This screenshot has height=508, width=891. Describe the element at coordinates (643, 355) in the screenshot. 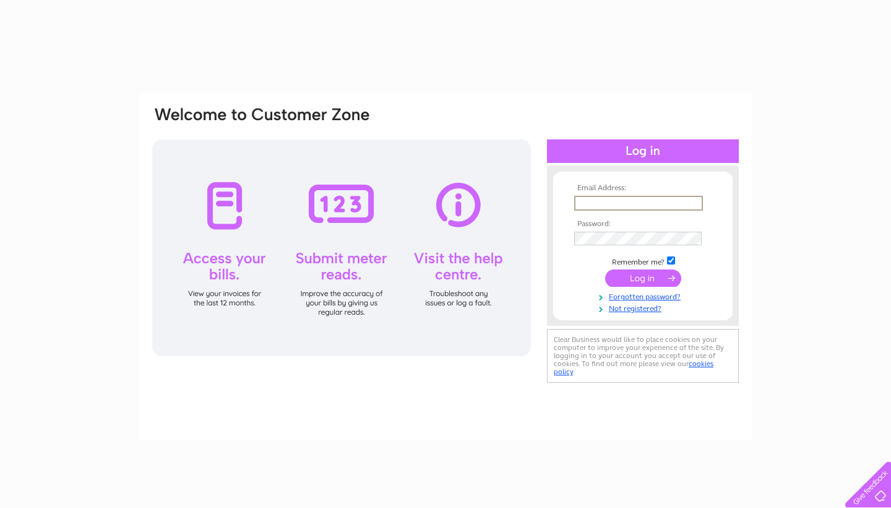

I see `div: Clear Business would like to place cookies on your computer to improve your experience of the sit...` at that location.